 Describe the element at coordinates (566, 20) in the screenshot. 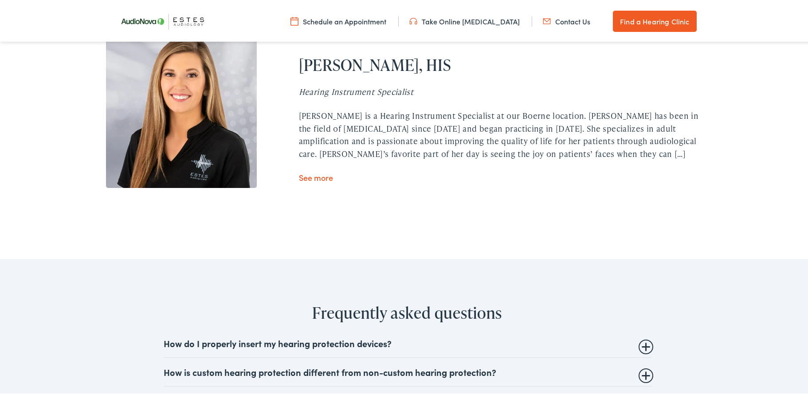

I see `a: Contact Us` at that location.